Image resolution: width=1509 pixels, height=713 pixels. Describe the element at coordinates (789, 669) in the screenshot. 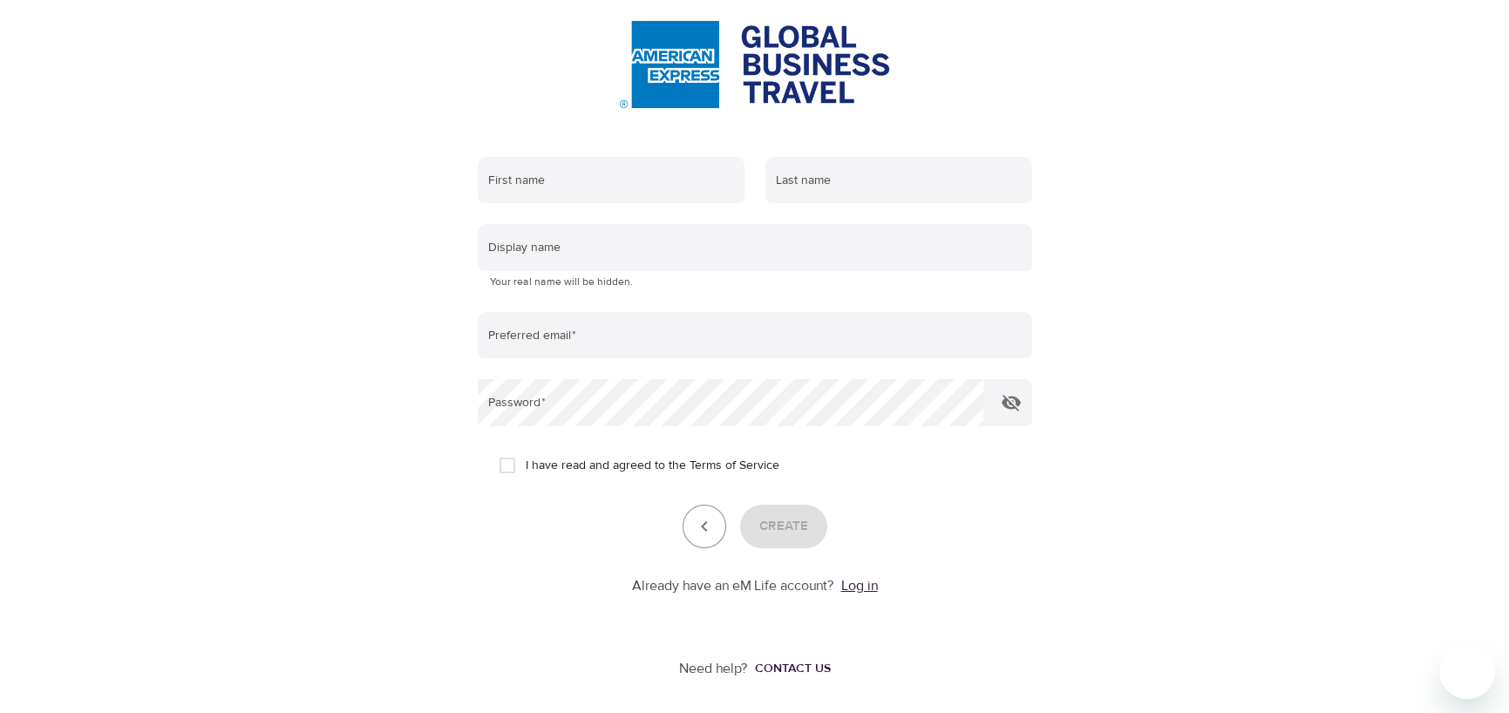

I see `a: Contact us` at that location.